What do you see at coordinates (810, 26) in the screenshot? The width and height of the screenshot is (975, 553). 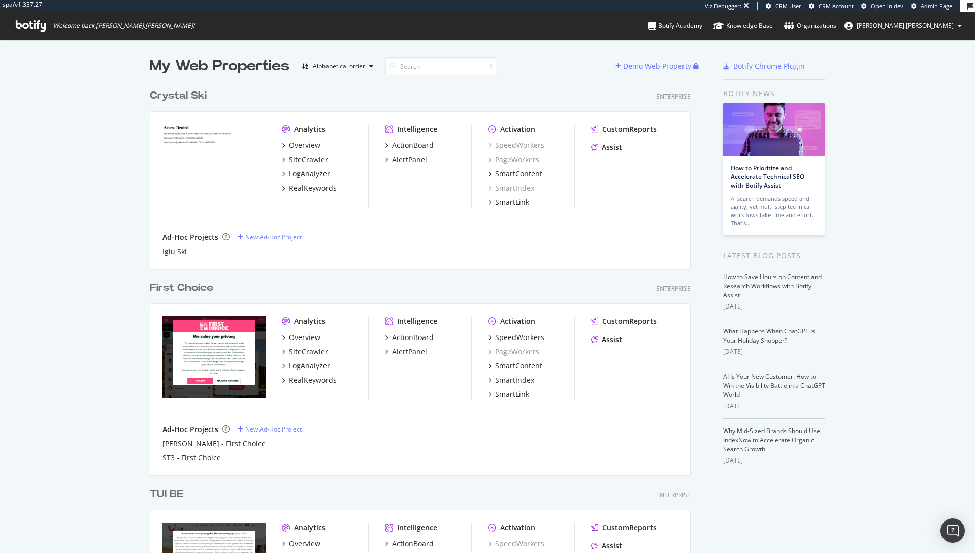 I see `div: Organizations` at bounding box center [810, 26].